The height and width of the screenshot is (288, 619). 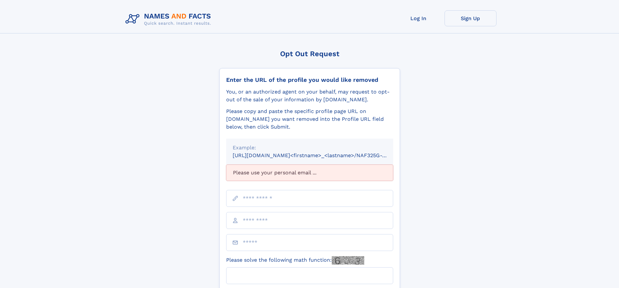 I want to click on div: Opt Out Request, so click(x=310, y=54).